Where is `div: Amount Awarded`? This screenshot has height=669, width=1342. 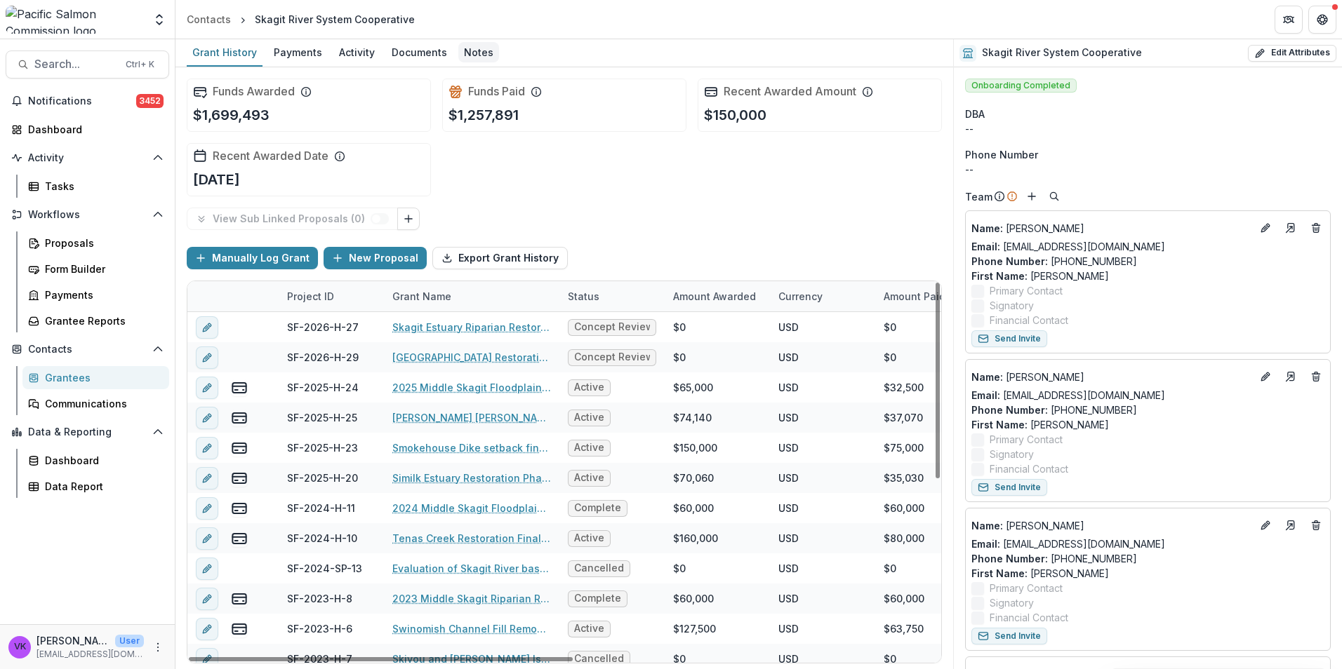
div: Amount Awarded is located at coordinates (717, 296).